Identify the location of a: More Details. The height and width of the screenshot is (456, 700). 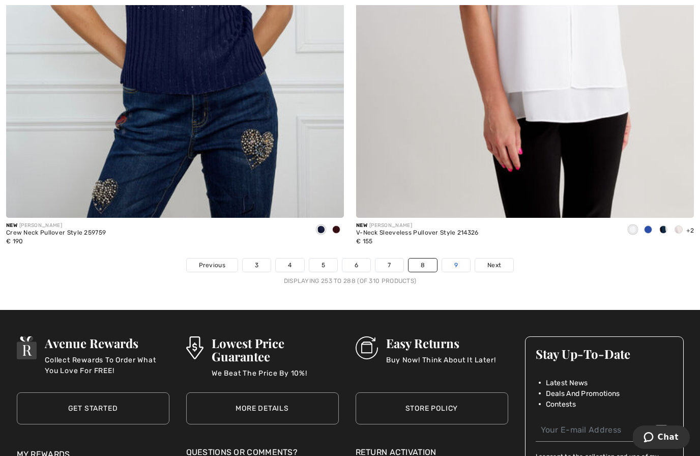
(262, 408).